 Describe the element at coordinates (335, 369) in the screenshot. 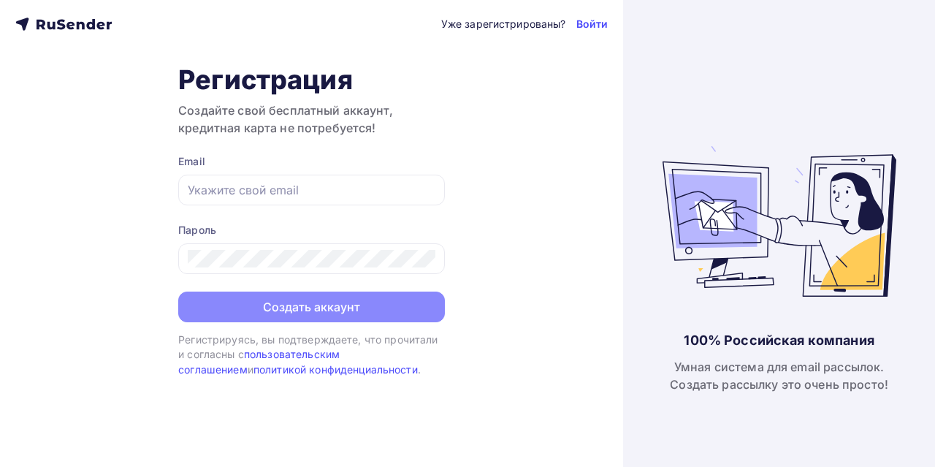

I see `a: политикой конфиденциальности` at that location.